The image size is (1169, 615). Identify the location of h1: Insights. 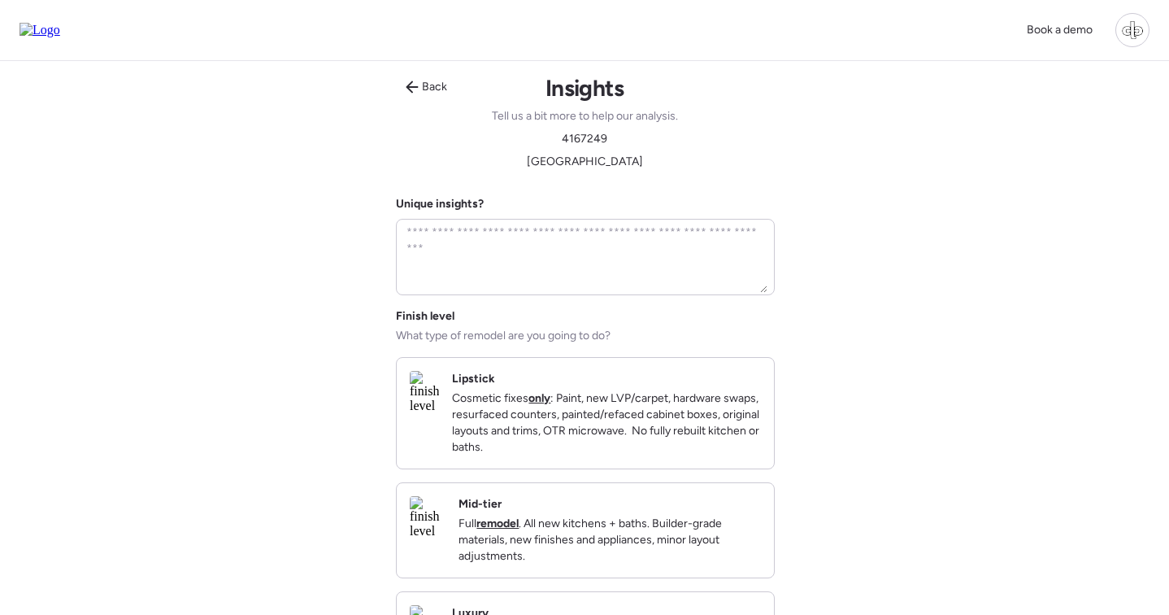
(585, 88).